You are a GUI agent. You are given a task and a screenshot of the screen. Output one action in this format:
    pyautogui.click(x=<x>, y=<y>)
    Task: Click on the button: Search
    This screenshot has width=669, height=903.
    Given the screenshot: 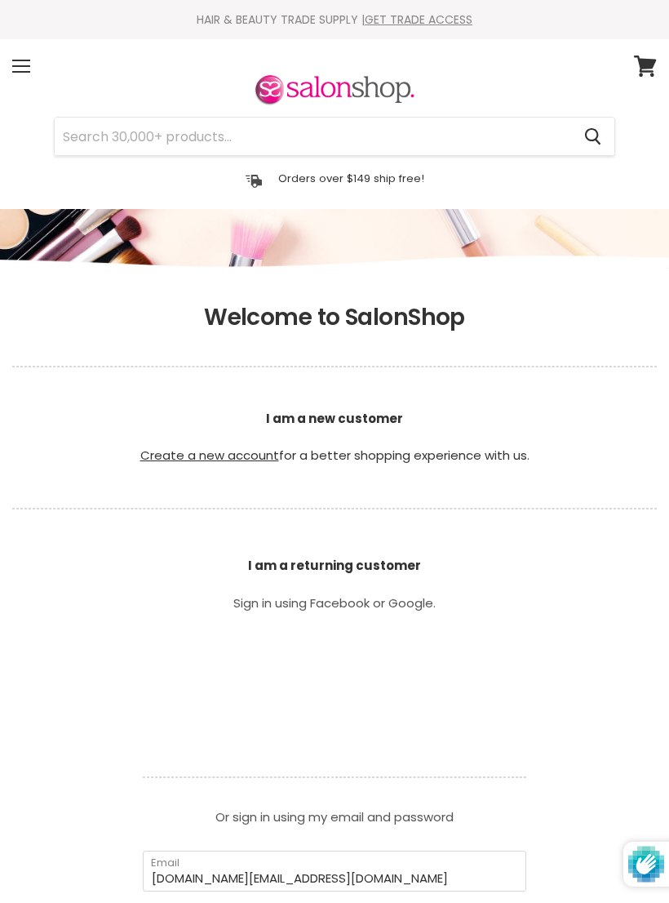 What is the action you would take?
    pyautogui.click(x=593, y=136)
    